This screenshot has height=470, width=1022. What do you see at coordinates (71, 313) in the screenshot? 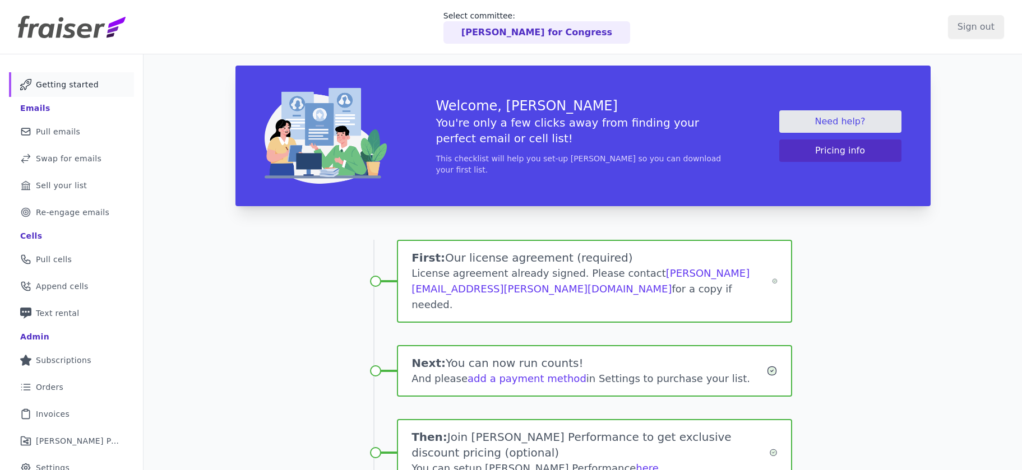
I see `a: Text rental` at bounding box center [71, 313].